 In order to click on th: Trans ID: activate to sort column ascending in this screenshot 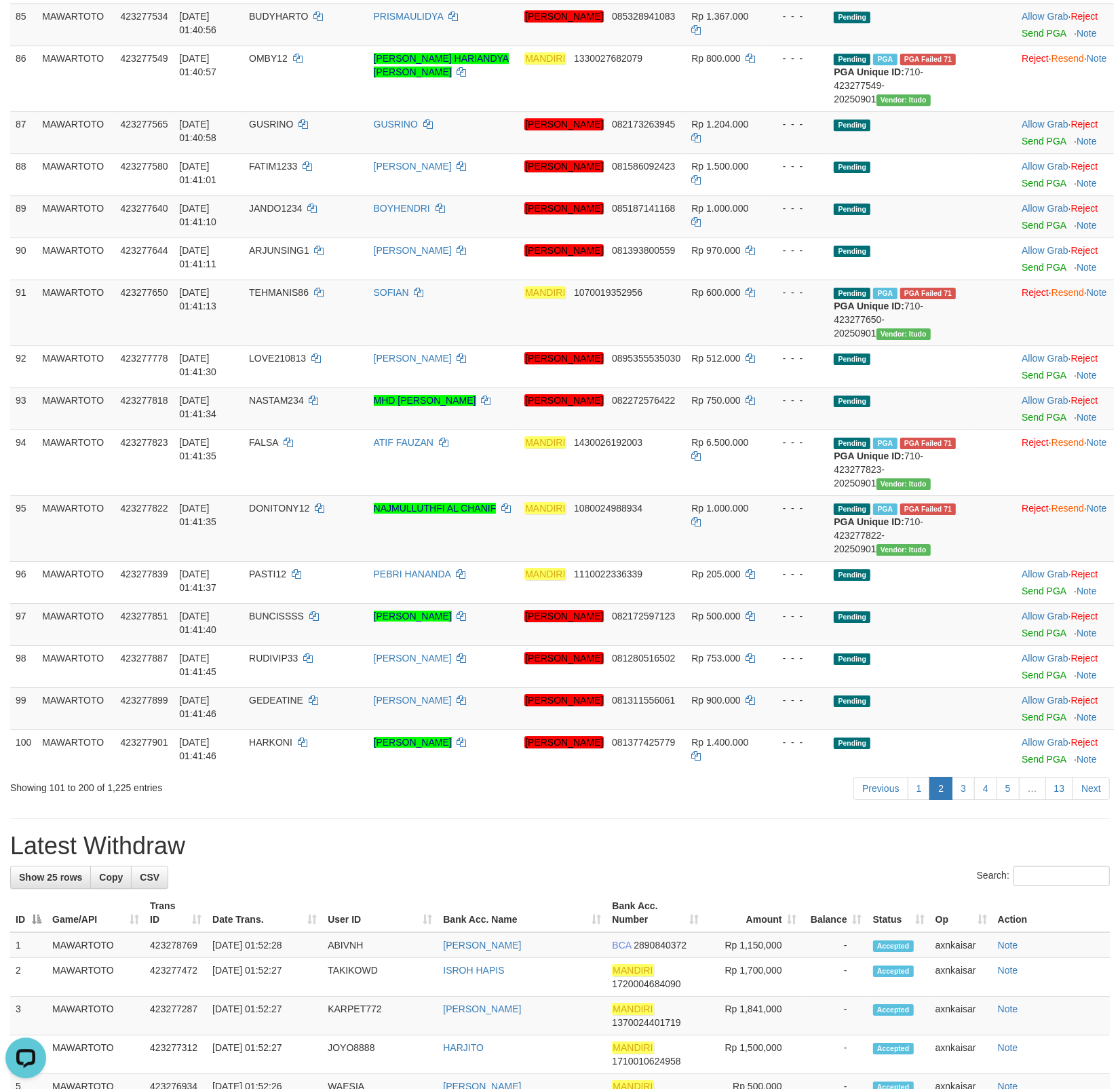, I will do `click(175, 913)`.